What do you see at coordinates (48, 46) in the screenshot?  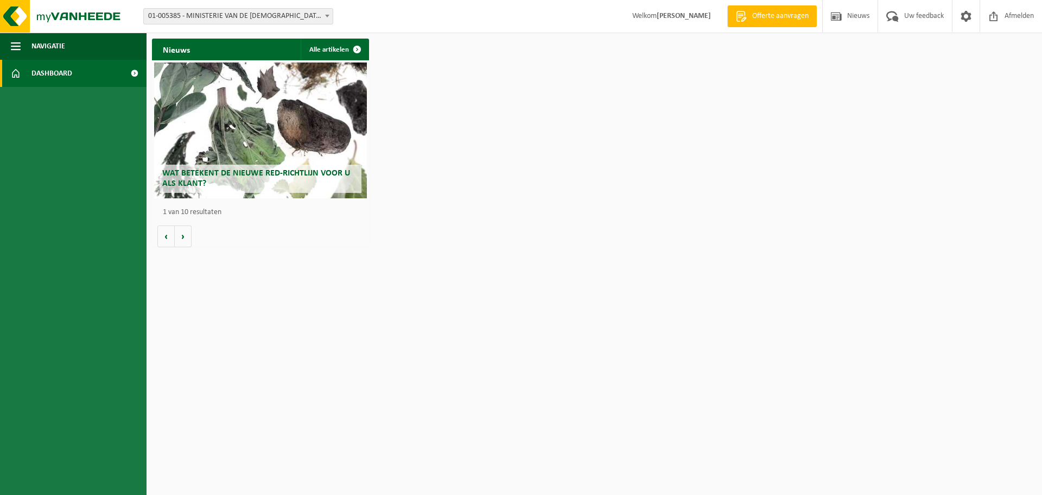 I see `span: Navigatie` at bounding box center [48, 46].